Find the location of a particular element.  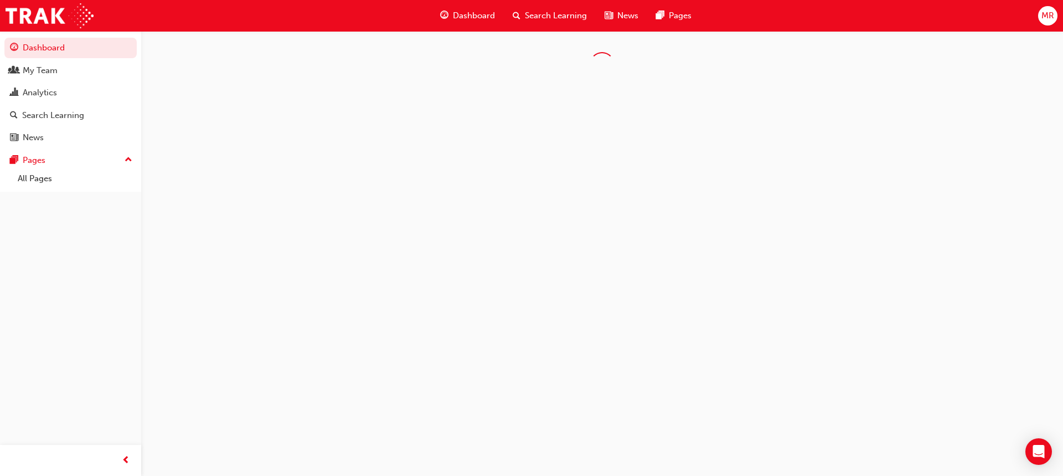

a: guage-iconDashboard is located at coordinates (467, 16).